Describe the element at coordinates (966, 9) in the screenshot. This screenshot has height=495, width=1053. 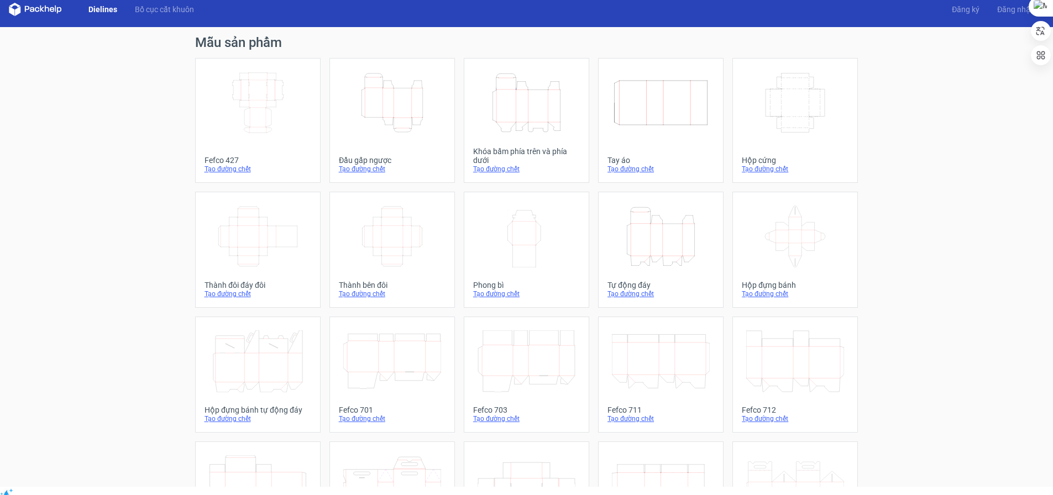
I see `a: Đăng ký` at that location.